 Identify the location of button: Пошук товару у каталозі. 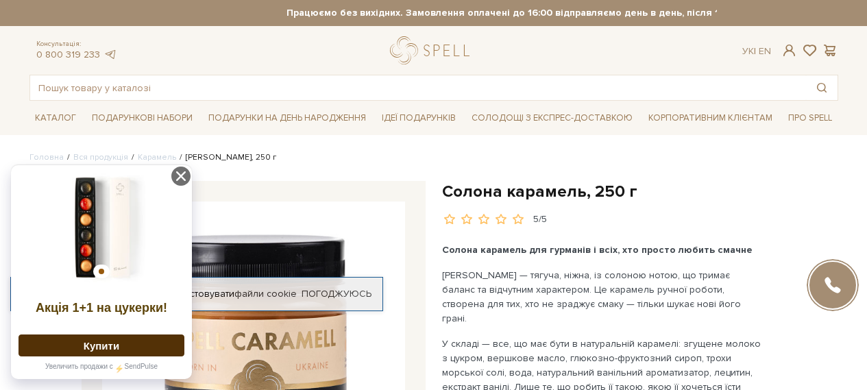
(822, 88).